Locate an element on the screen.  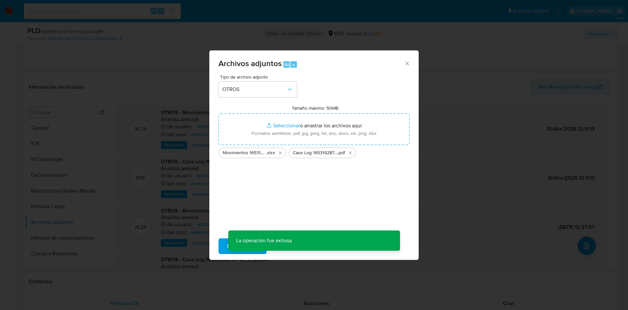
span: Movimientos 1653192875 - 28_08_2025 is located at coordinates (244, 153).